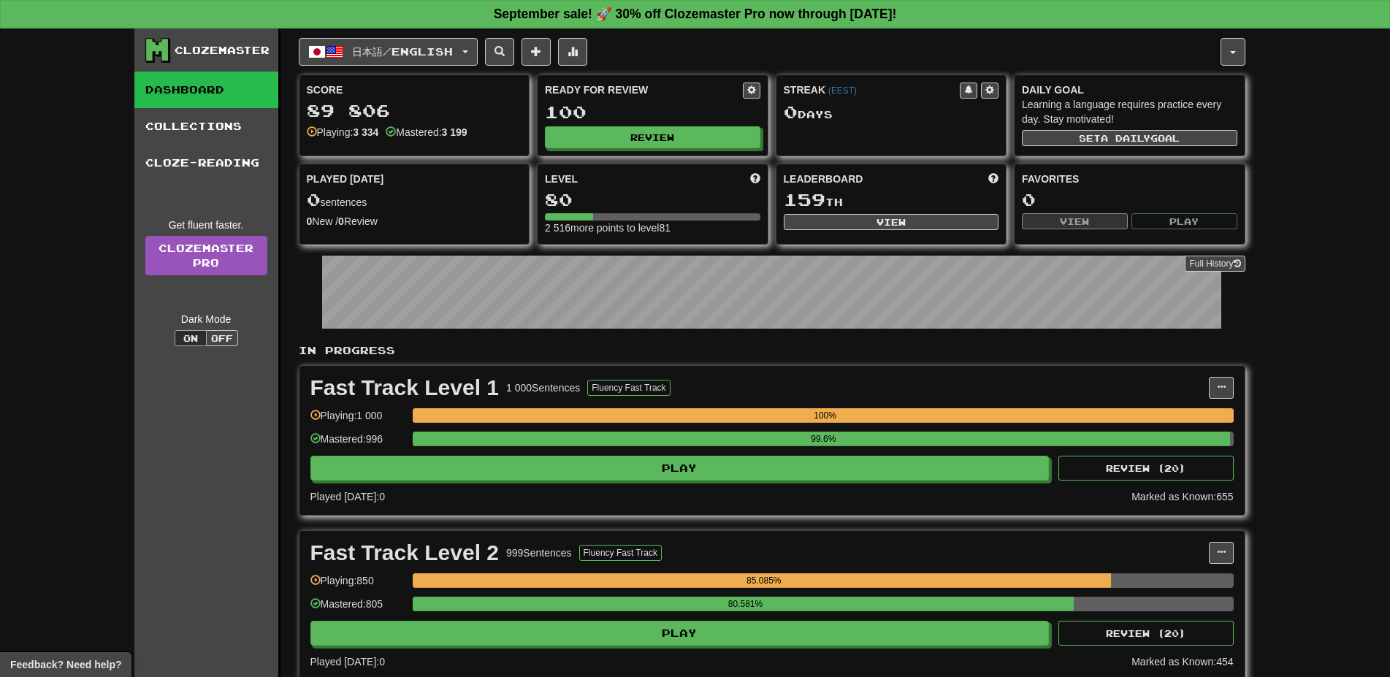 The height and width of the screenshot is (677, 1390). What do you see at coordinates (823, 439) in the screenshot?
I see `div: 99.6%` at bounding box center [823, 439].